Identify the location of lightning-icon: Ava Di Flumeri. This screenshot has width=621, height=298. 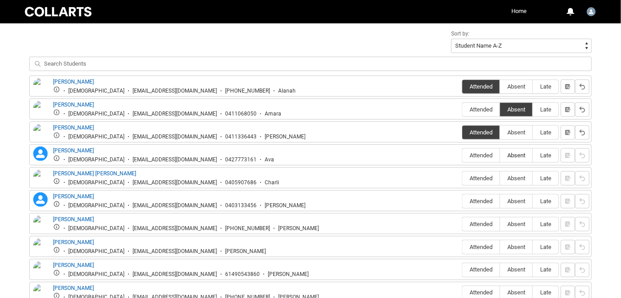
(40, 154).